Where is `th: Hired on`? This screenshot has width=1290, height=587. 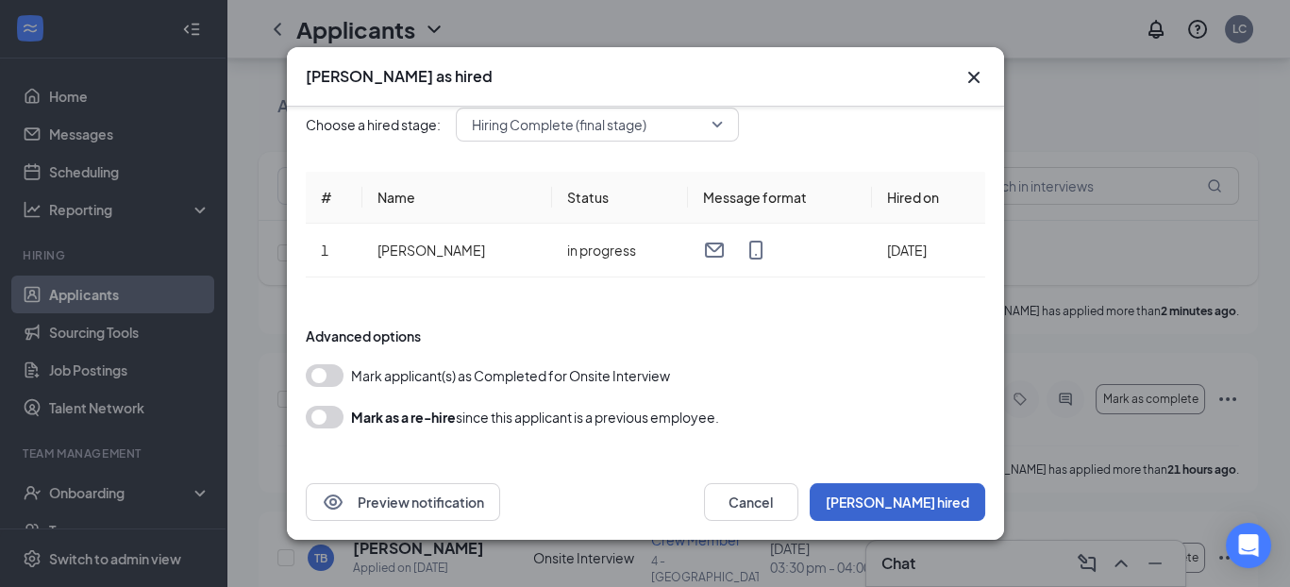 th: Hired on is located at coordinates (929, 197).